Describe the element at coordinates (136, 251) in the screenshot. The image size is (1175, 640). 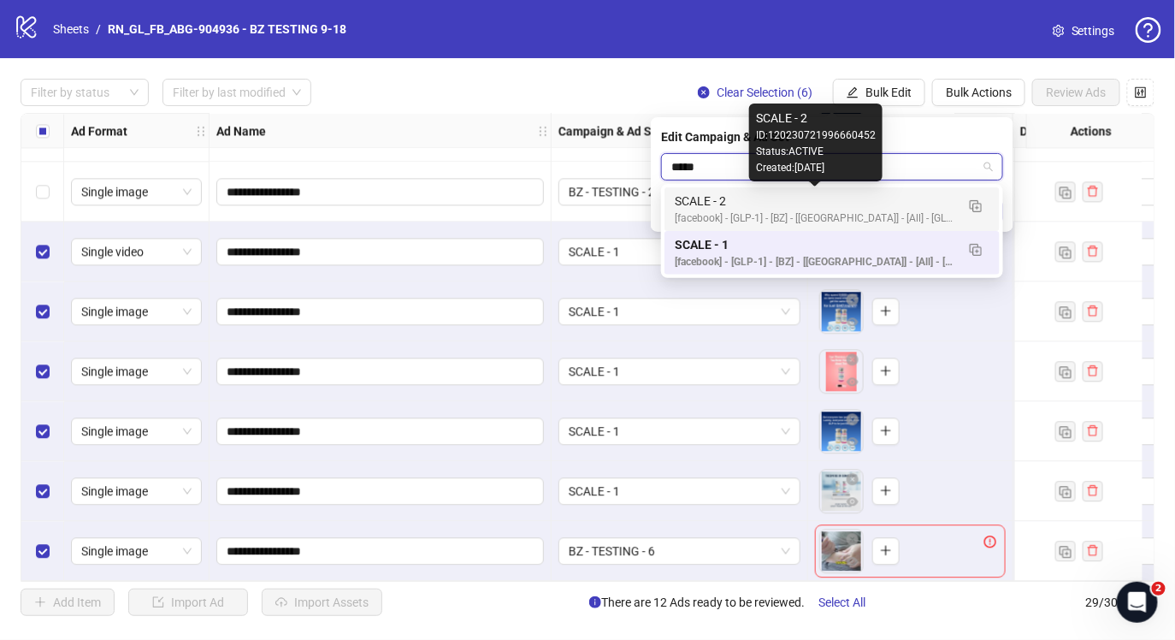
I see `span: Single video` at that location.